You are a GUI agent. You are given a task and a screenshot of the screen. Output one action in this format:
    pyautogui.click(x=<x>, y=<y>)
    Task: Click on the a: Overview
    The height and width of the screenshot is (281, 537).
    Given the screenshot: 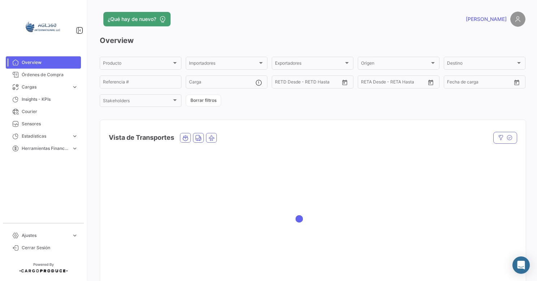 What is the action you would take?
    pyautogui.click(x=43, y=62)
    